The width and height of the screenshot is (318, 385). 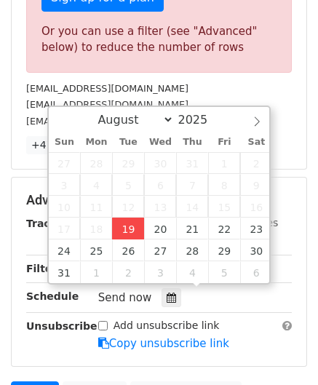 I want to click on span: August 9, 2025, so click(x=256, y=185).